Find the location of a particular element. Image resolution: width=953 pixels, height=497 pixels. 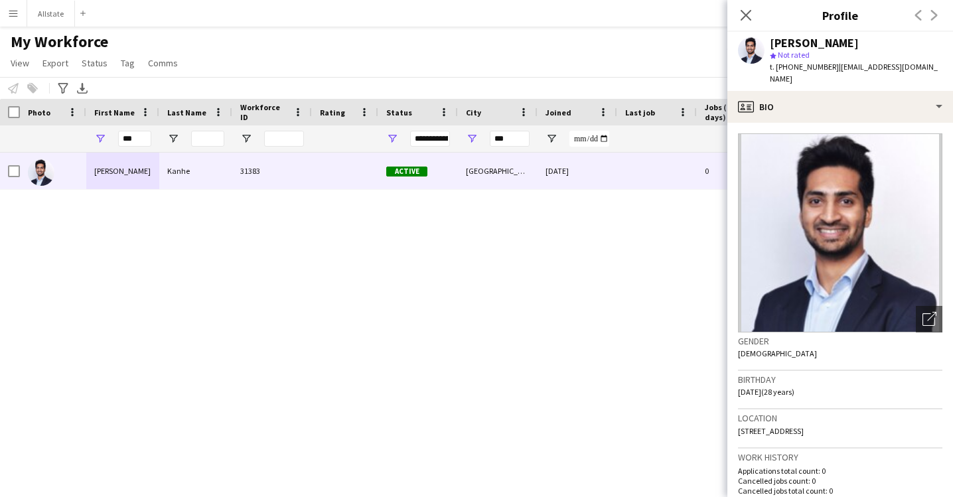

span: My Workforce is located at coordinates (59, 42).